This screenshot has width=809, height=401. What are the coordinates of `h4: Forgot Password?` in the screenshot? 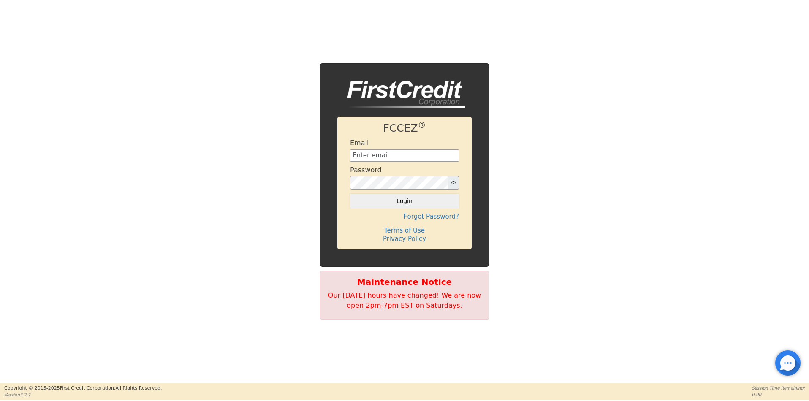 It's located at (405, 217).